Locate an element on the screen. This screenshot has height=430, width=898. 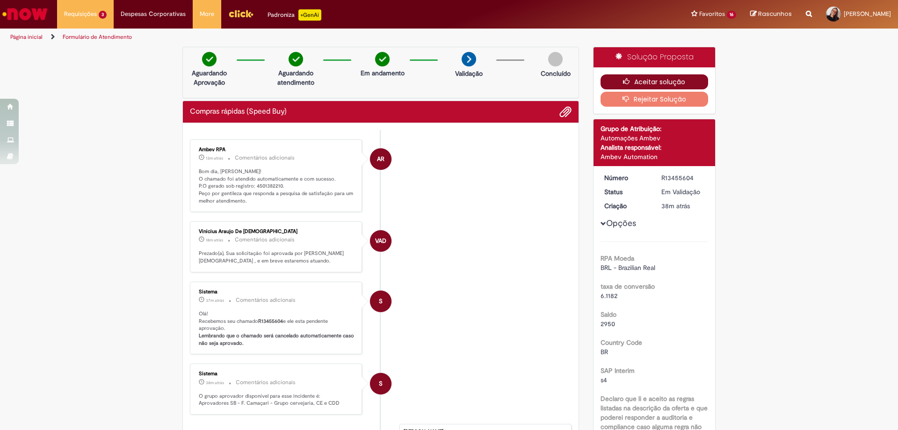
time: 28/08/2025 08:03:23 is located at coordinates (215, 300).